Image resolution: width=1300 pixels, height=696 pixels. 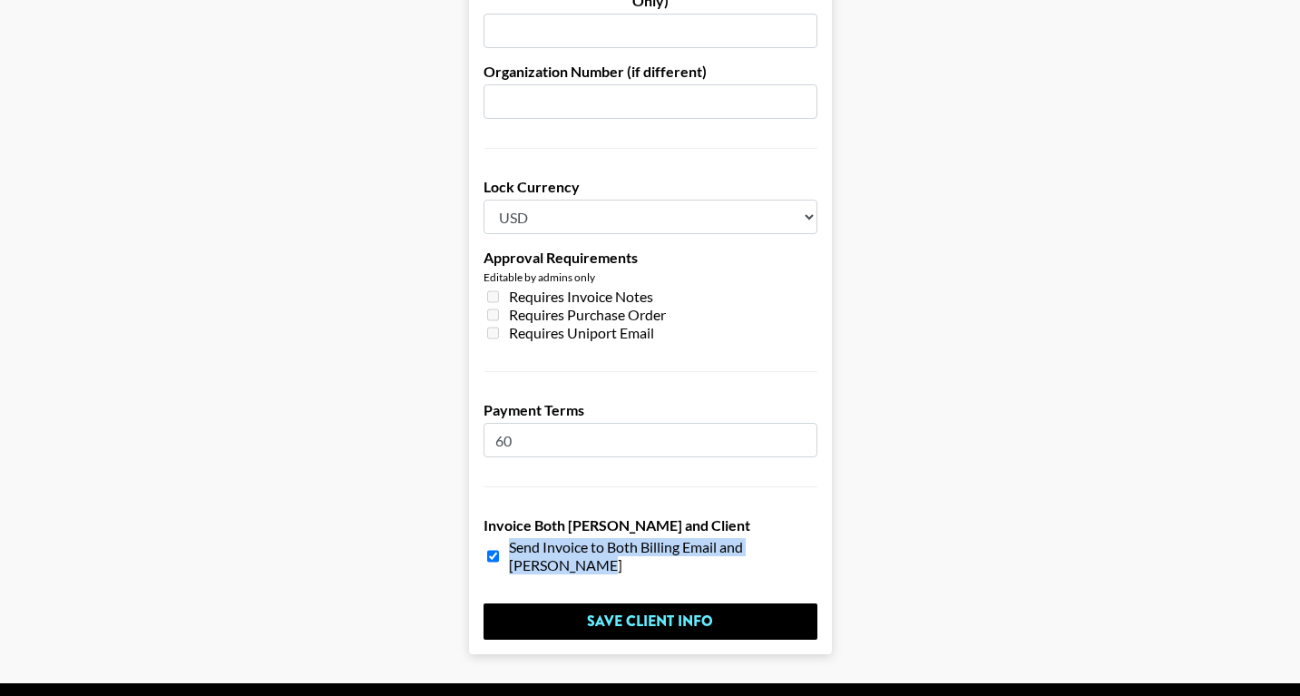 I want to click on label: Organization Number (if different), so click(x=651, y=72).